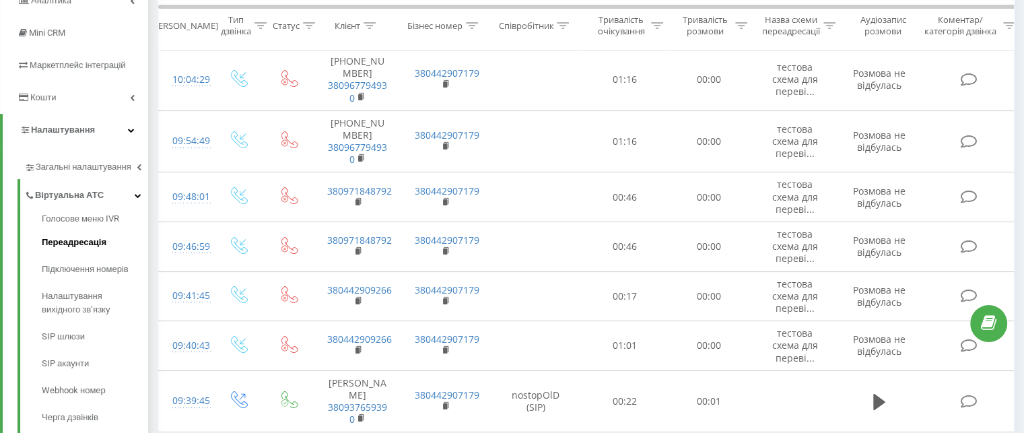 The height and width of the screenshot is (433, 1024). Describe the element at coordinates (705, 26) in the screenshot. I see `div: Тривалість розмови` at that location.